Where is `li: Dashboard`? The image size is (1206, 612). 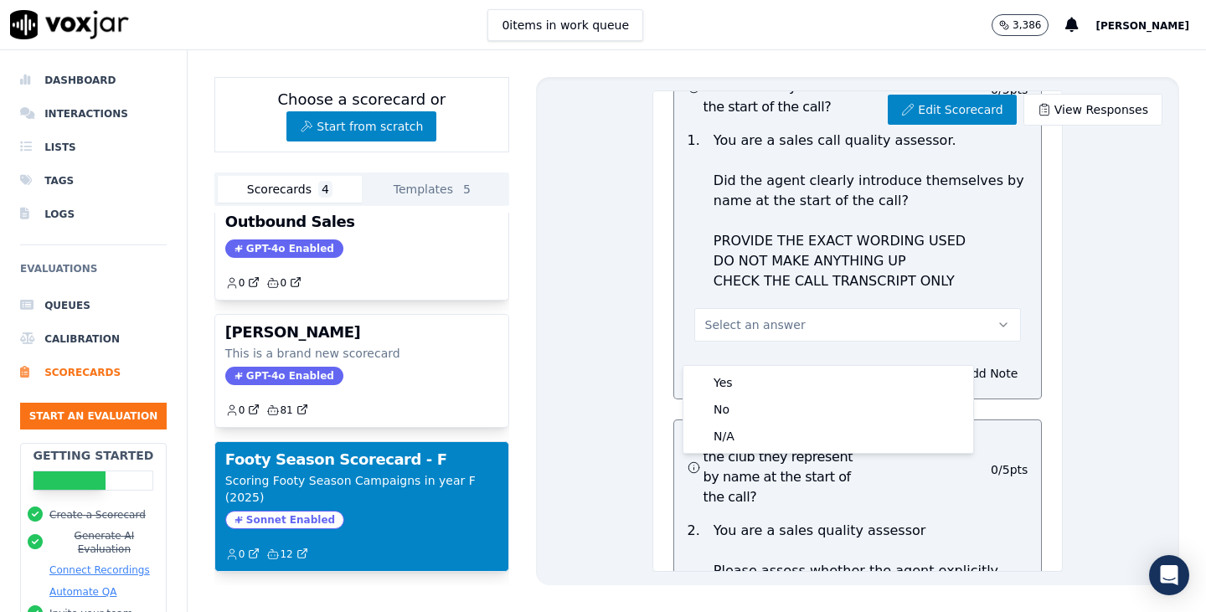 li: Dashboard is located at coordinates (93, 80).